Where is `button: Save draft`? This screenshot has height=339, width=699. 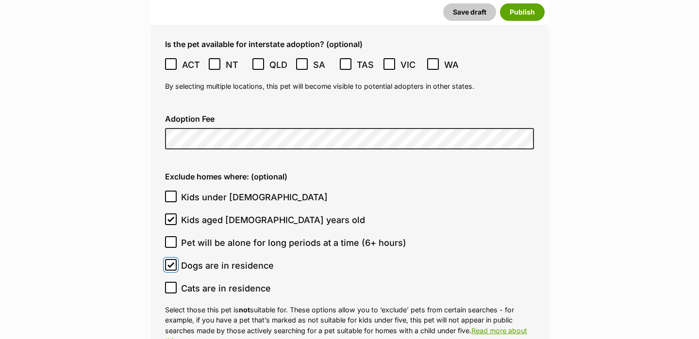 button: Save draft is located at coordinates (470, 12).